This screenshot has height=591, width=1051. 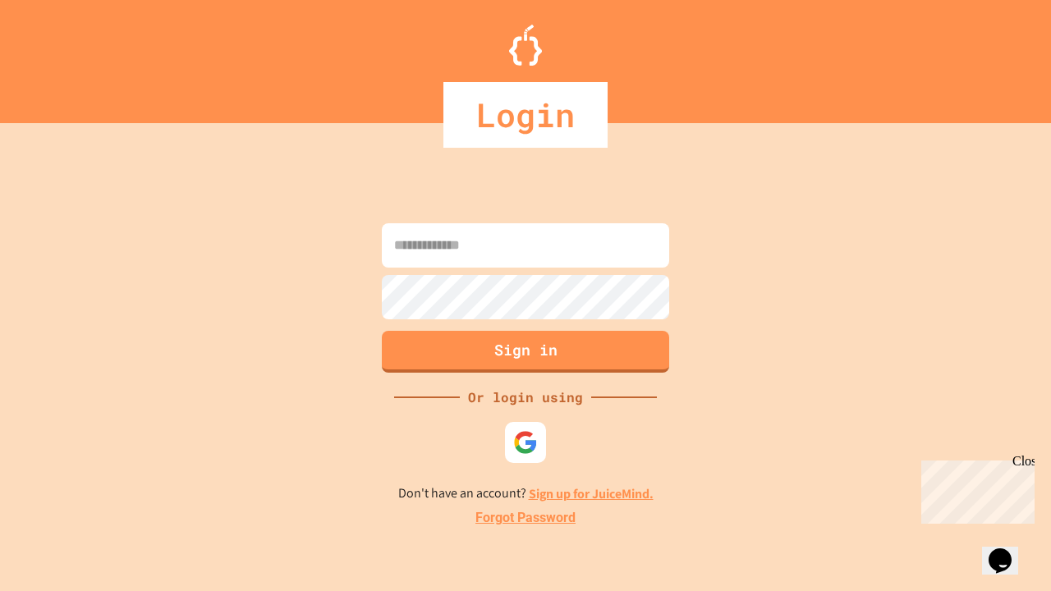 I want to click on a: Sign up for JuiceMind., so click(x=591, y=493).